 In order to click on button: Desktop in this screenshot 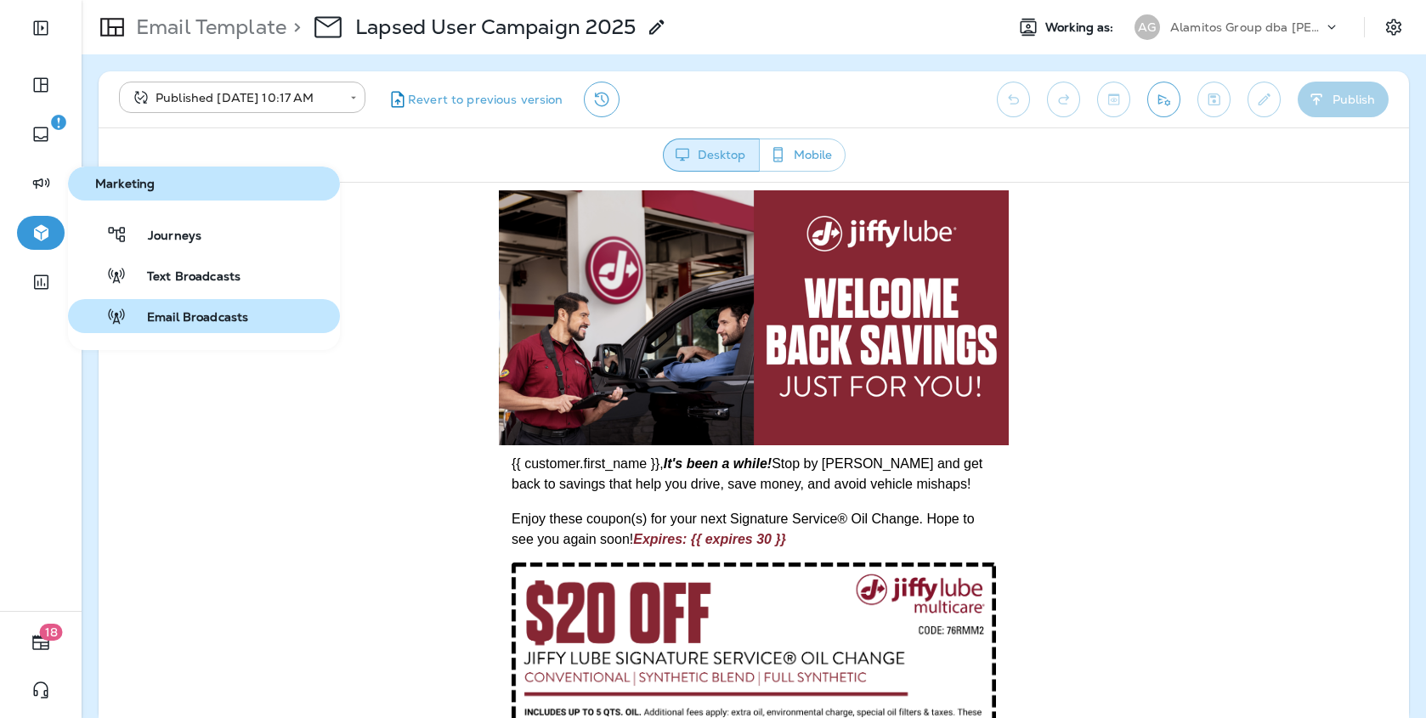, I will do `click(711, 155)`.